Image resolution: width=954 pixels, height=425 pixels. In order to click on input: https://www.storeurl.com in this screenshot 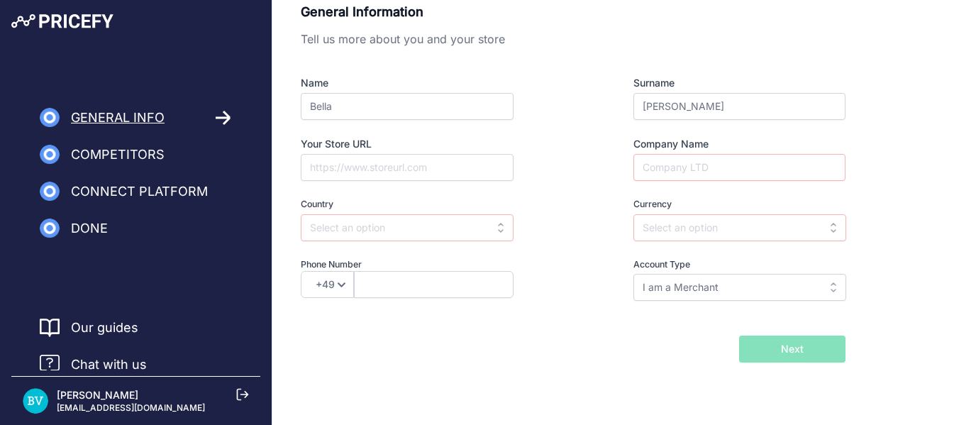, I will do `click(407, 167)`.